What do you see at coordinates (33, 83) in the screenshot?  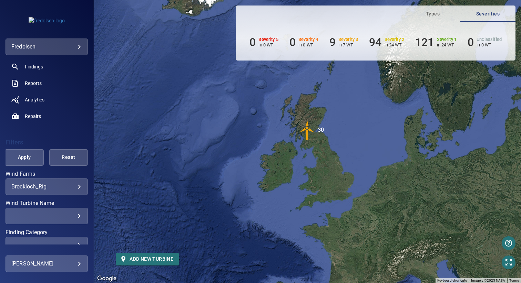 I see `span: Reports` at bounding box center [33, 83].